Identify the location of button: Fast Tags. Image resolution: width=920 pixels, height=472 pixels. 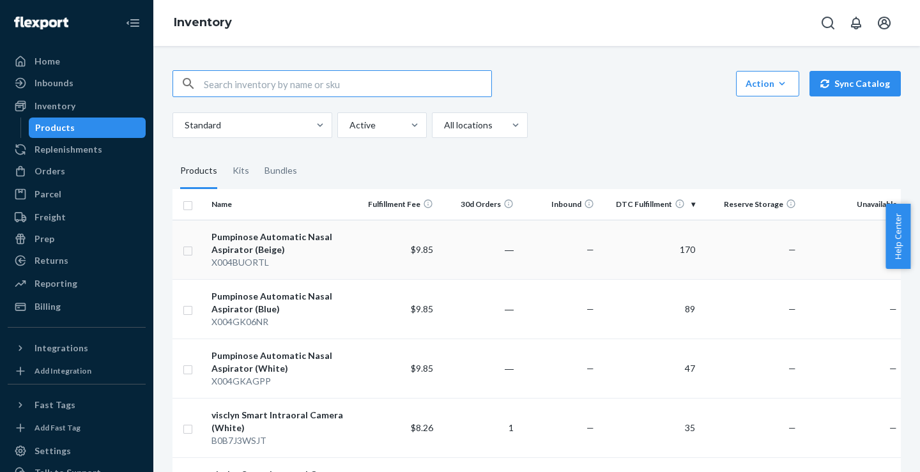
(77, 405).